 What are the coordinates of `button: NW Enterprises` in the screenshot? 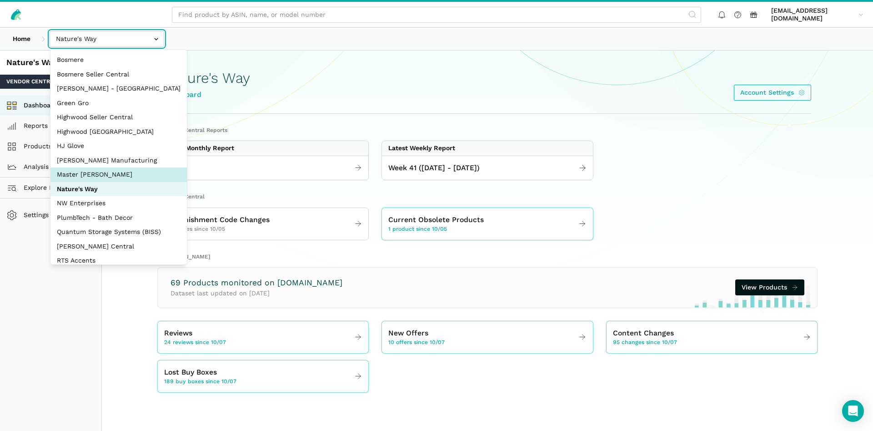 It's located at (119, 203).